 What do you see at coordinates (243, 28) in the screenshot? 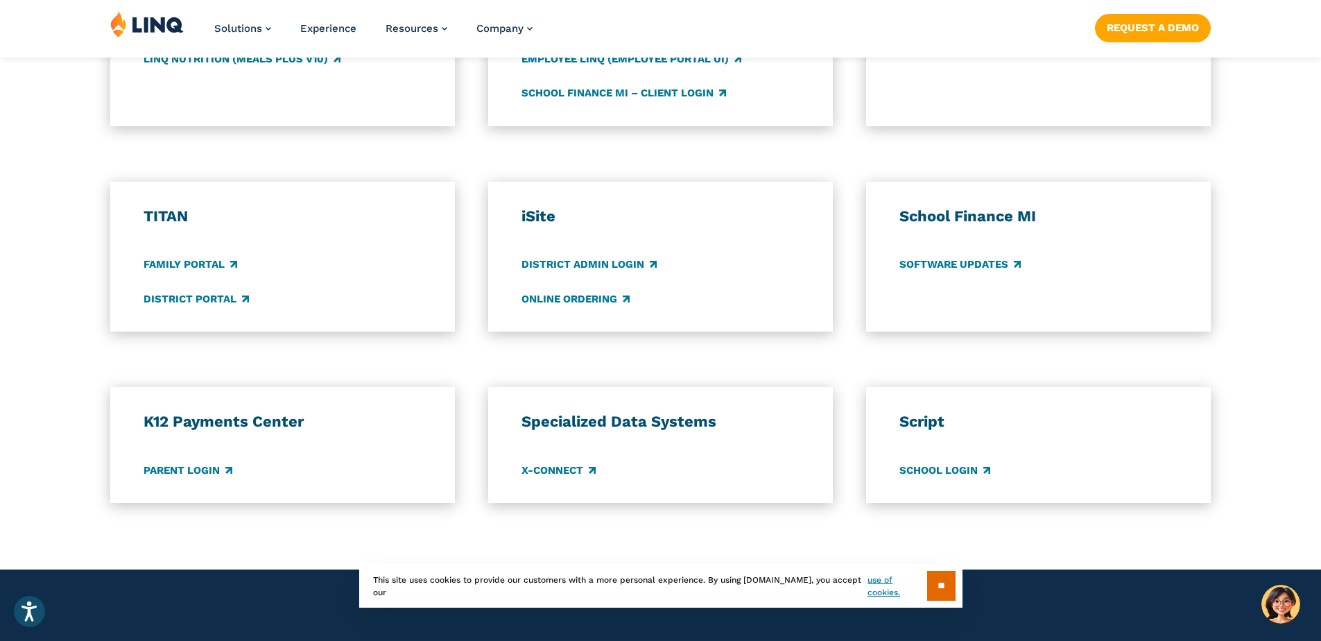
I see `a: Solutions` at bounding box center [243, 28].